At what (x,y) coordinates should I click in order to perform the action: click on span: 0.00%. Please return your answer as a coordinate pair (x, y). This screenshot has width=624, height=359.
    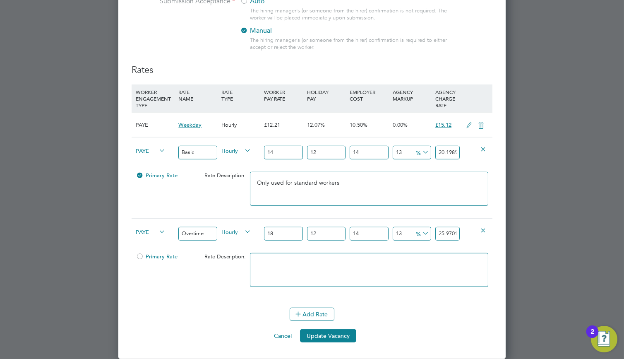
    Looking at the image, I should click on (400, 125).